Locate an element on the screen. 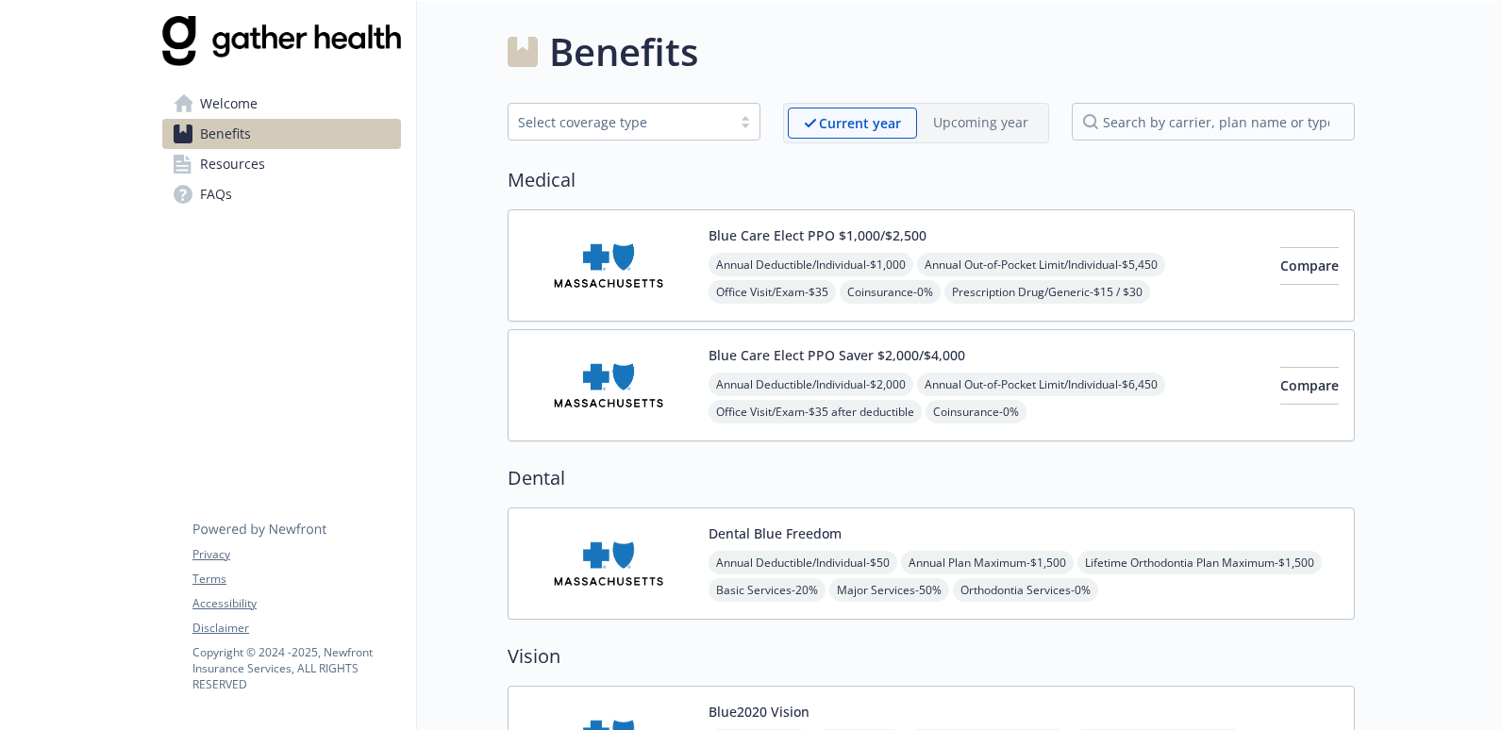  p: Current year is located at coordinates (859, 123).